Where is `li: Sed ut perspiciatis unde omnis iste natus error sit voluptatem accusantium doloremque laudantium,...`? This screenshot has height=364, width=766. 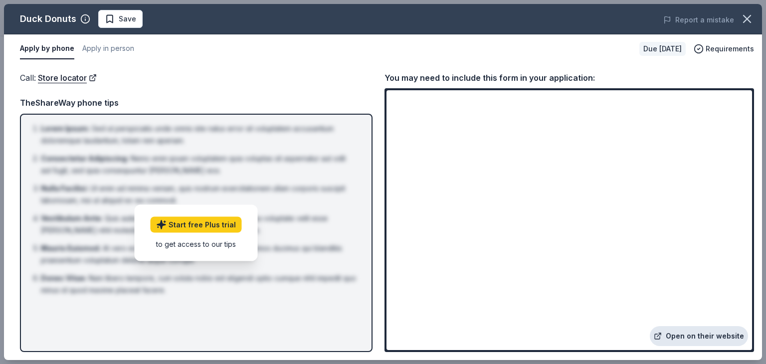
li: Sed ut perspiciatis unde omnis iste natus error sit voluptatem accusantium doloremque laudantium,... is located at coordinates (199, 135).